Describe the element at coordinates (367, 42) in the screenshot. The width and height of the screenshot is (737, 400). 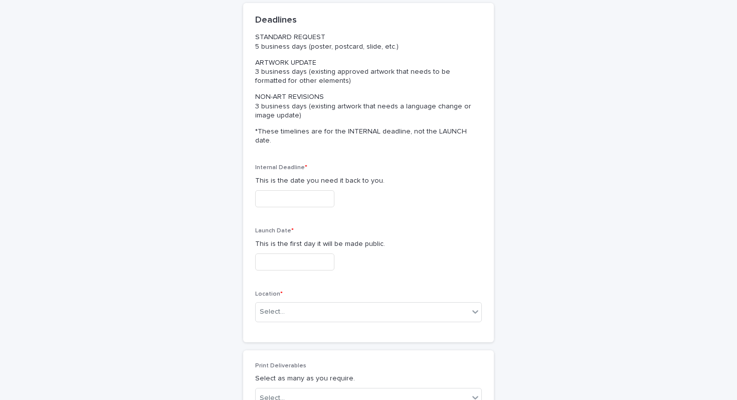
I see `p: STANDARD REQUEST 5 business days (poster, postcard, slide, etc.)` at that location.